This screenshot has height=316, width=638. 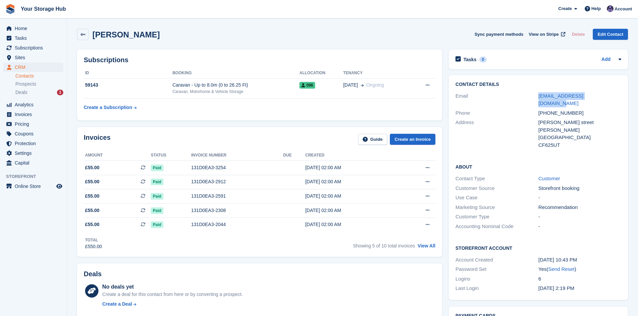 What do you see at coordinates (470, 60) in the screenshot?
I see `h2: Tasks` at bounding box center [470, 60].